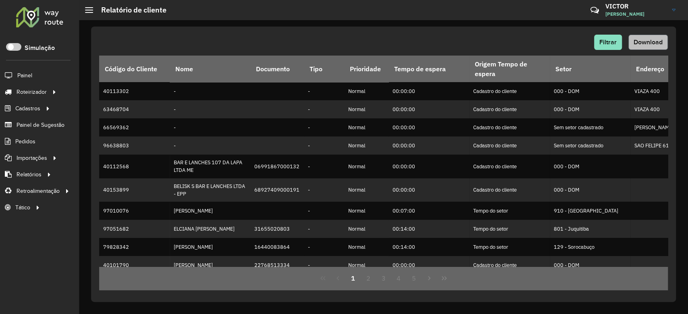  What do you see at coordinates (429, 69) in the screenshot?
I see `th: Tempo de espera` at bounding box center [429, 69].